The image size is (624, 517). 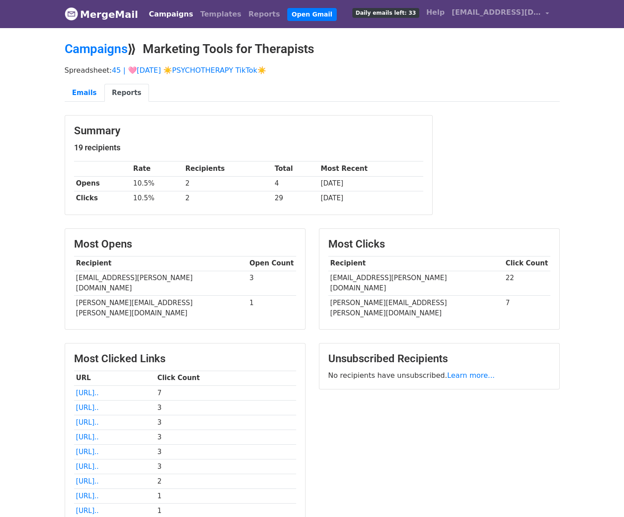 What do you see at coordinates (312, 49) in the screenshot?
I see `h2: ⟫ Marketing Tools for Therapists` at bounding box center [312, 49].